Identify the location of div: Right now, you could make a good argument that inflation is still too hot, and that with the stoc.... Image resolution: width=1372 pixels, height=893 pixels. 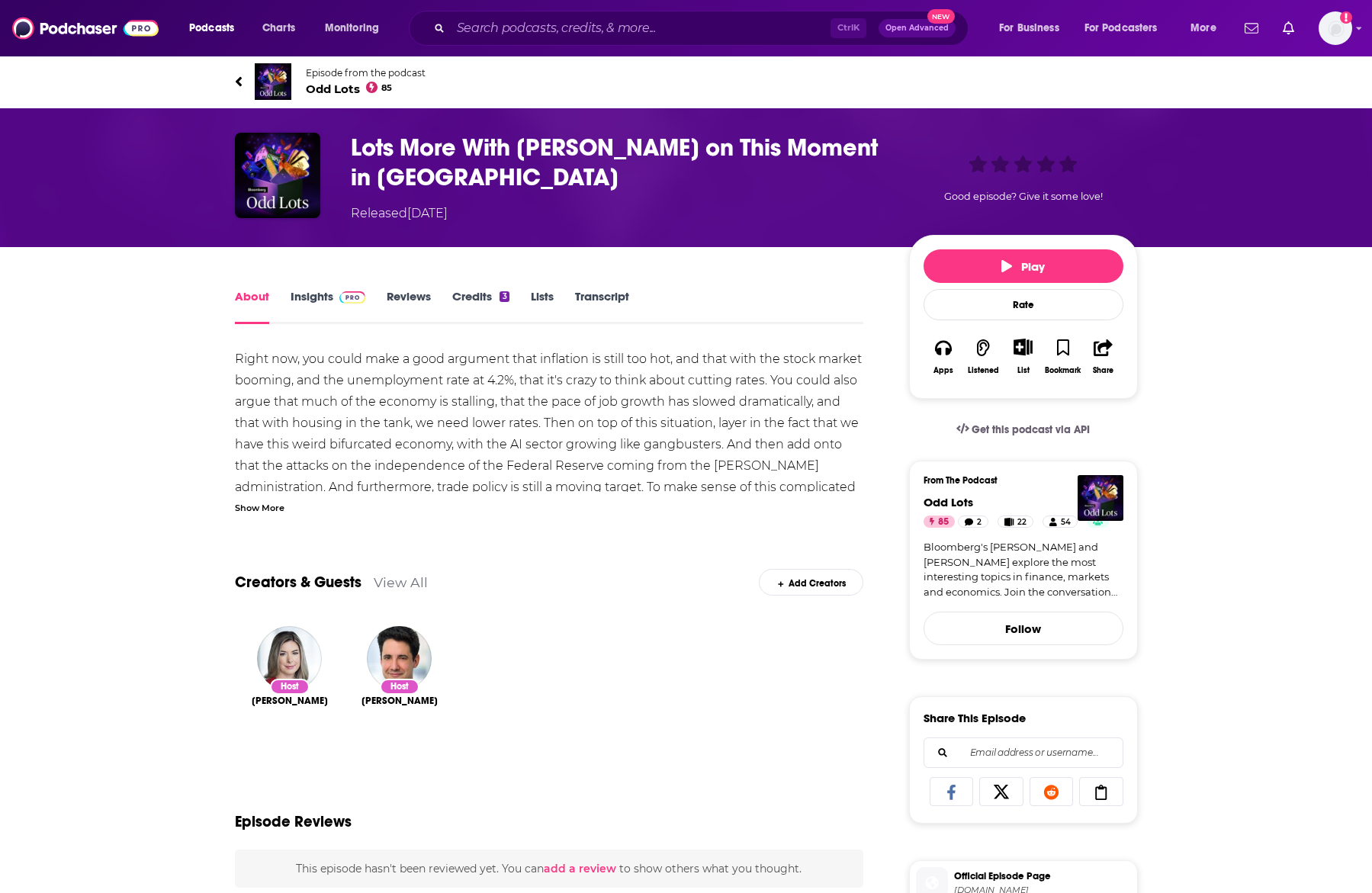
(549, 487).